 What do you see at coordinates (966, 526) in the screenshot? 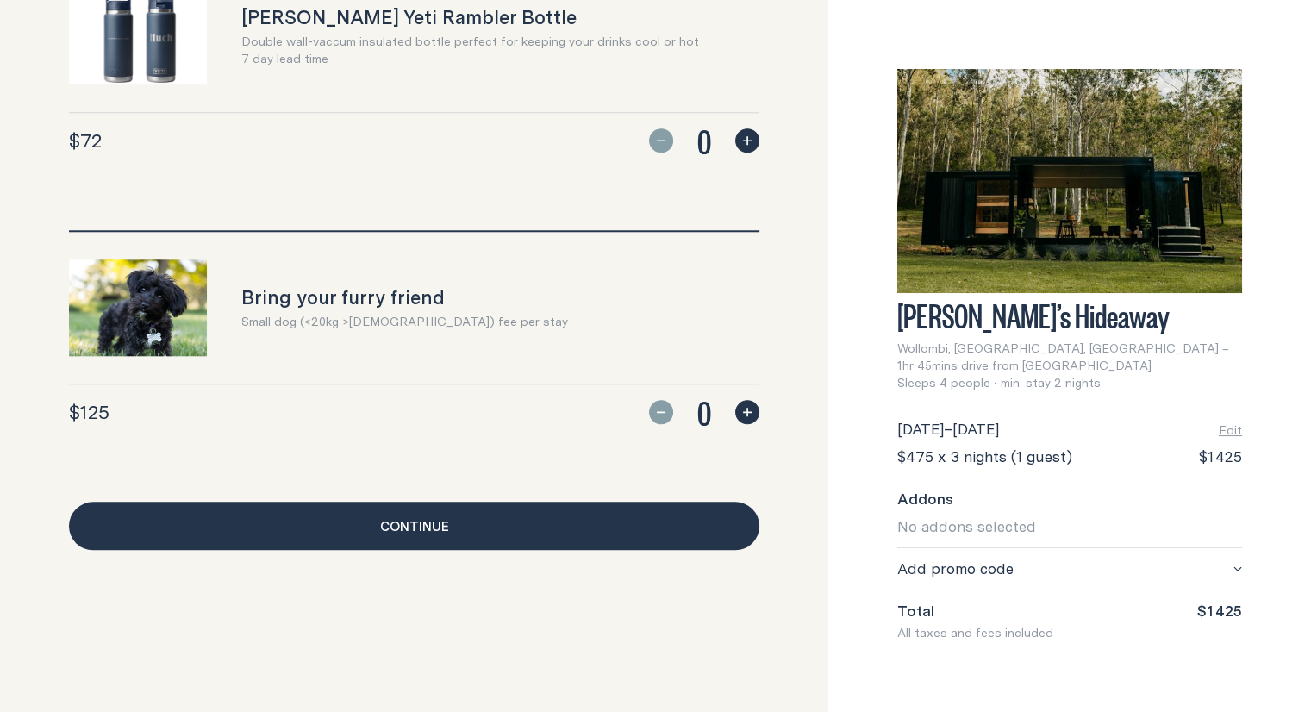
I see `span: No addons selected` at bounding box center [966, 526].